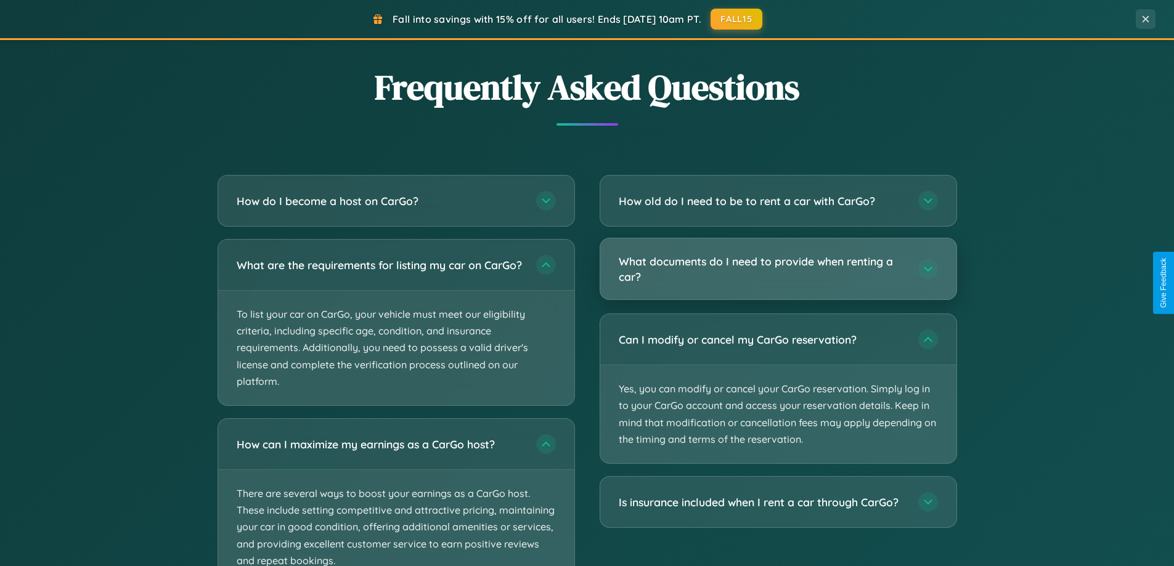 Image resolution: width=1174 pixels, height=566 pixels. What do you see at coordinates (762, 201) in the screenshot?
I see `h3: How old do I need to be to rent a car with CarGo?` at bounding box center [762, 201].